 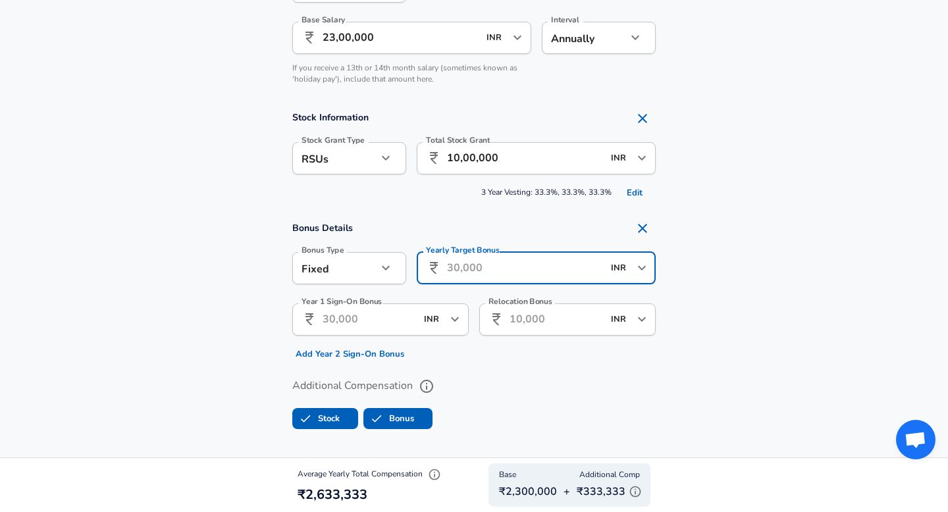 What do you see at coordinates (528, 492) in the screenshot?
I see `p: ₹2,300,000` at bounding box center [528, 492].